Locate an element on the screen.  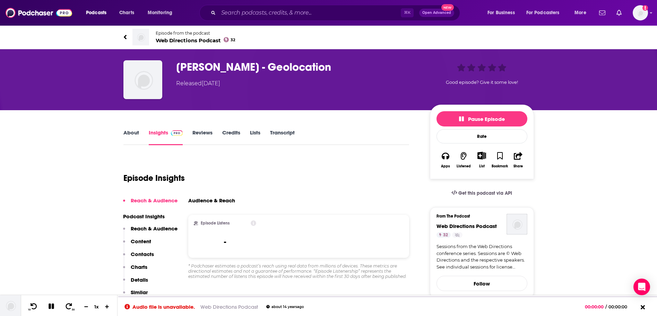
a: Credits is located at coordinates (231, 137).